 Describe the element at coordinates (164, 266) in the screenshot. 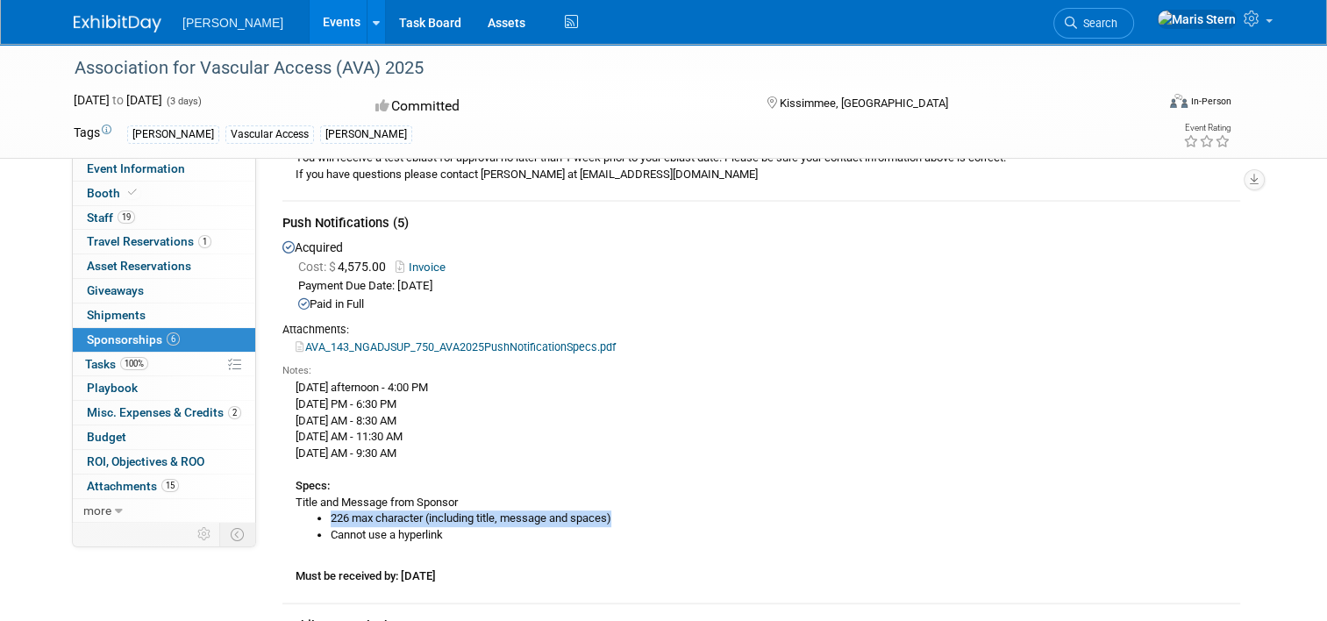

I see `a: Asset Reservations` at that location.